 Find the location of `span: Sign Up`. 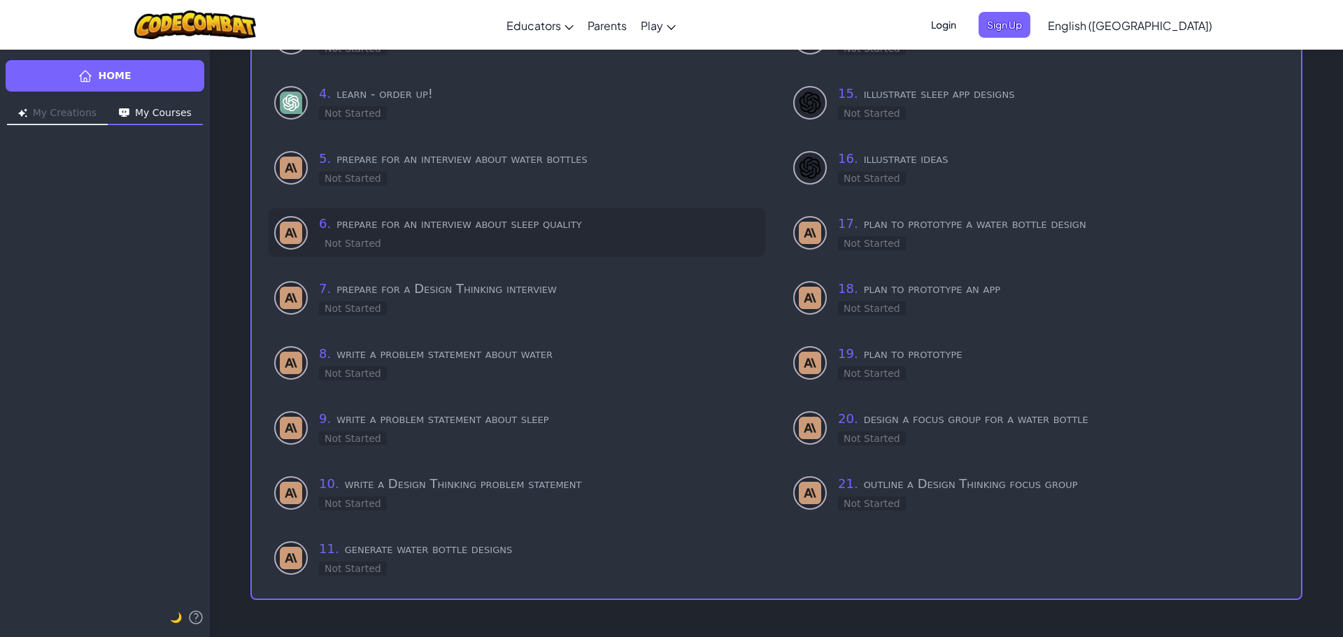

span: Sign Up is located at coordinates (1004, 24).